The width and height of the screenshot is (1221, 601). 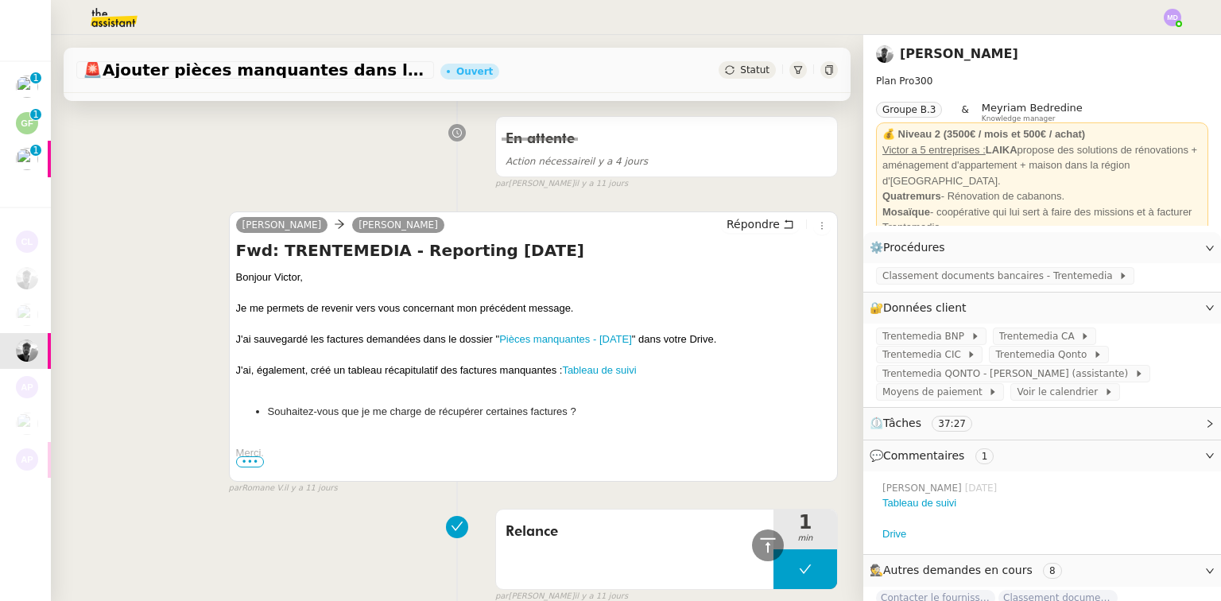 I want to click on span: Trentemedia Qonto, so click(x=1044, y=354).